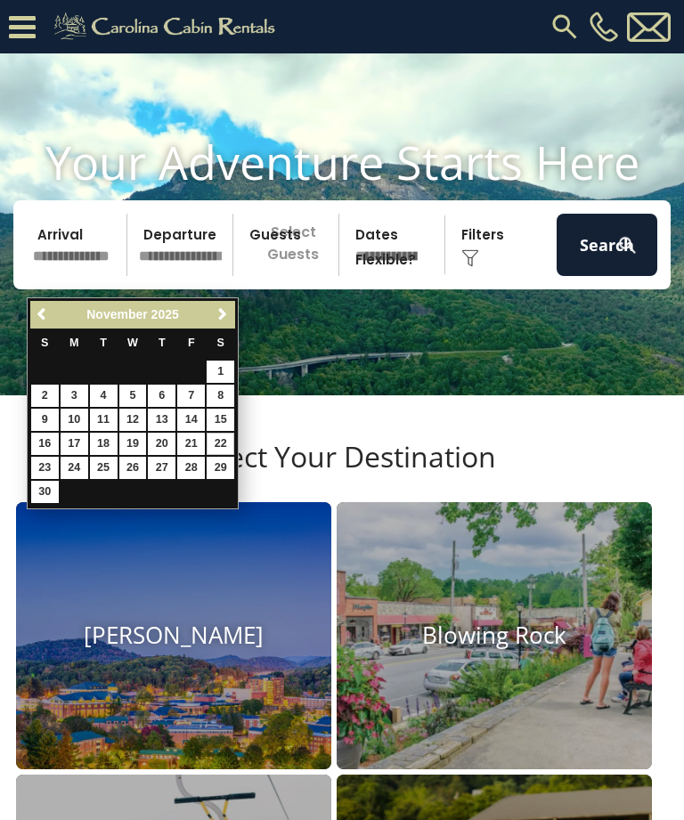  What do you see at coordinates (191, 443) in the screenshot?
I see `a: 21` at bounding box center [191, 443].